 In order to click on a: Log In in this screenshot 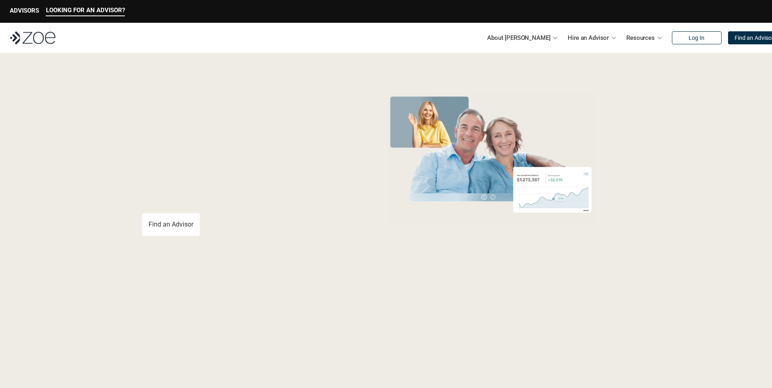, I will do `click(697, 38)`.